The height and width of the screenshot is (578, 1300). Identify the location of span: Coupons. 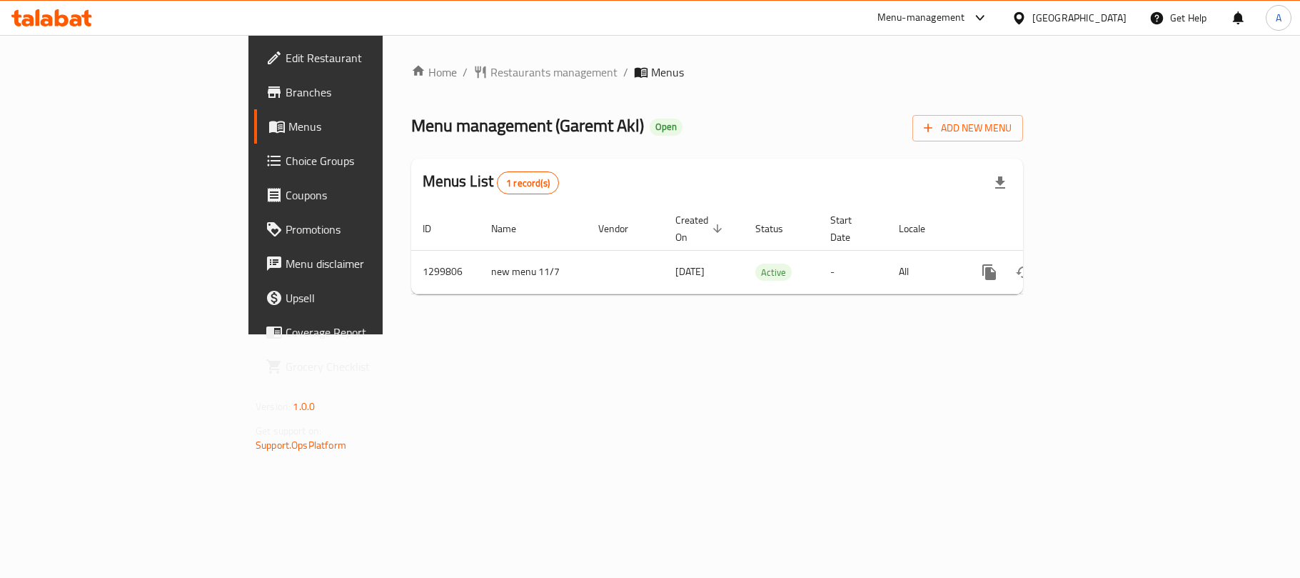
(370, 195).